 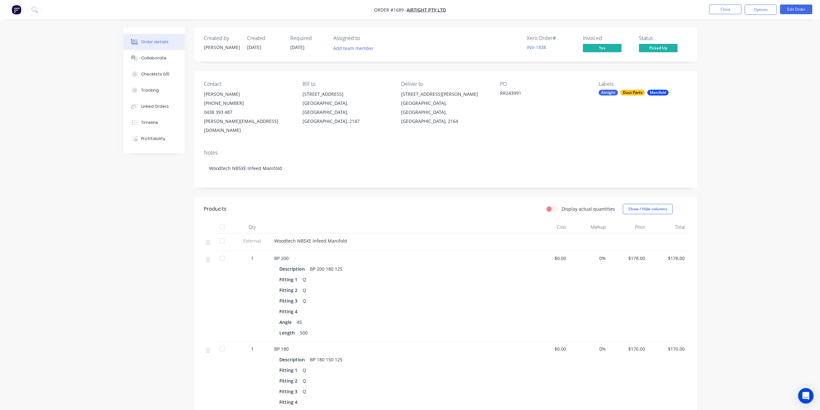 What do you see at coordinates (155, 106) in the screenshot?
I see `div: Linked Orders` at bounding box center [155, 106].